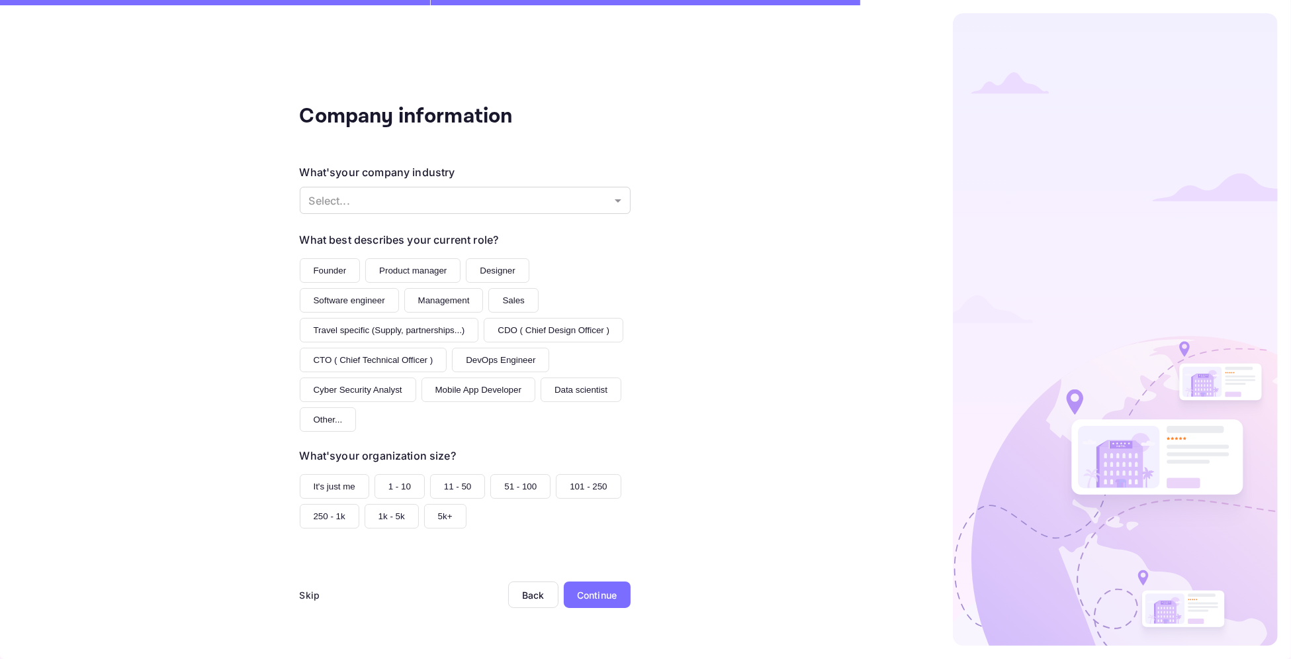  Describe the element at coordinates (444, 300) in the screenshot. I see `button: Management` at that location.